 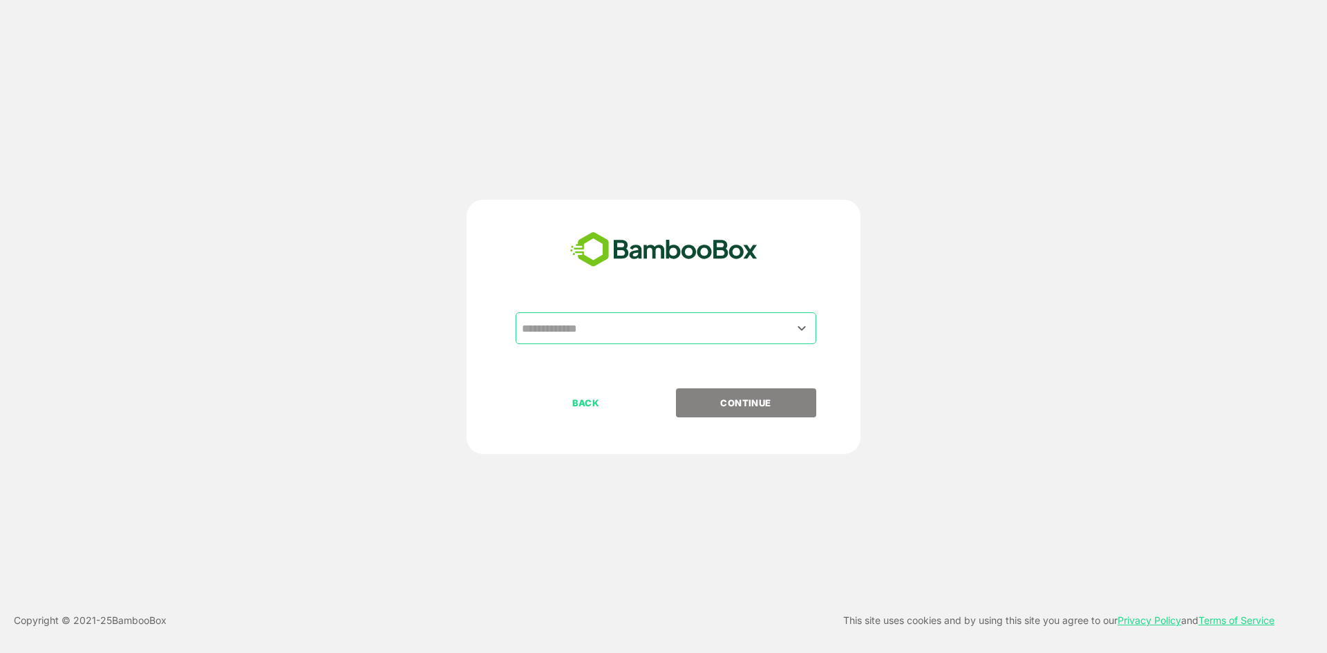 I want to click on p: Copyright © 2021- 25 BambooBox, so click(x=90, y=621).